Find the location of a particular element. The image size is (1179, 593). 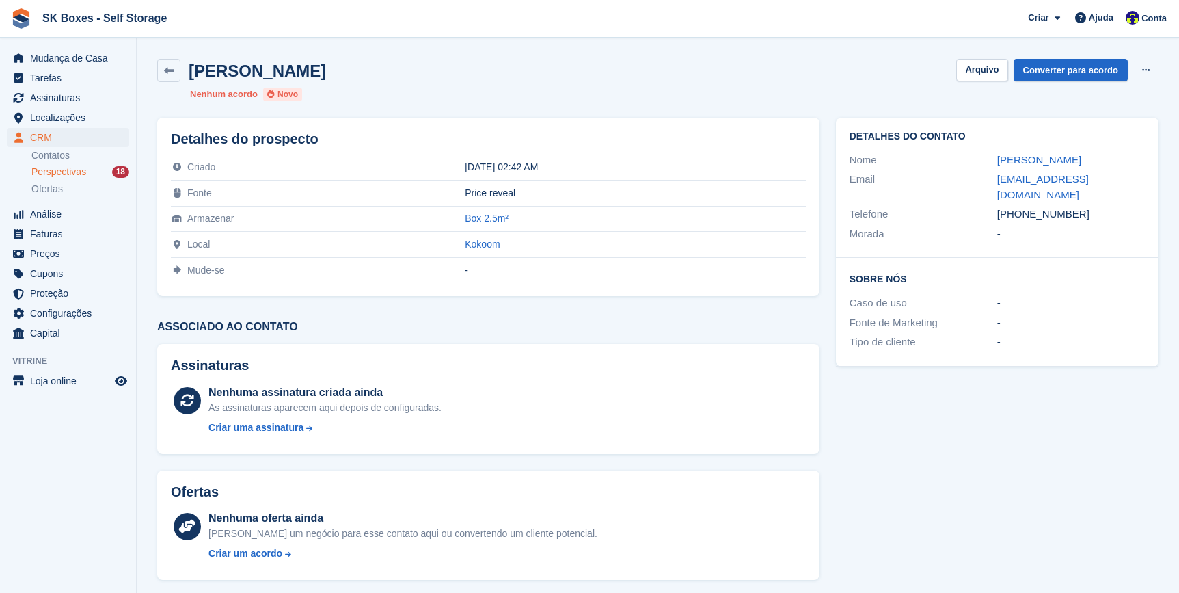

img: stora-icon-8386f47178a22dfd0bd8f6a31ec36ba5ce8667c1dd55bd0f319d3a0aa187defe.svg is located at coordinates (21, 18).